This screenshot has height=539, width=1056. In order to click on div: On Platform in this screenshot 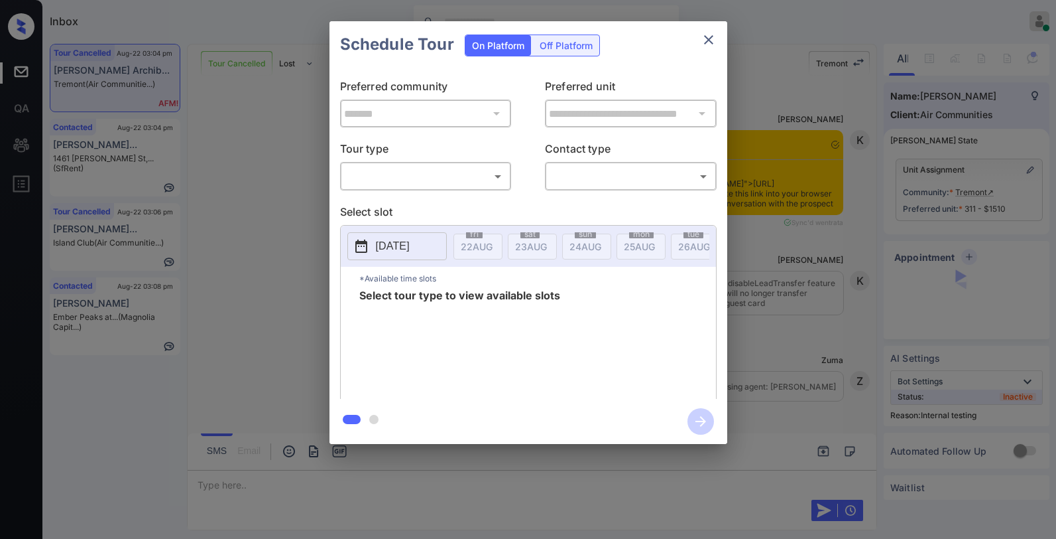, I will do `click(498, 45)`.